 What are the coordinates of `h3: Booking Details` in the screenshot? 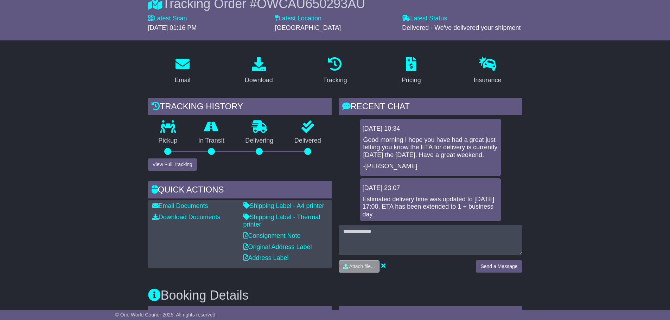 It's located at (335, 296).